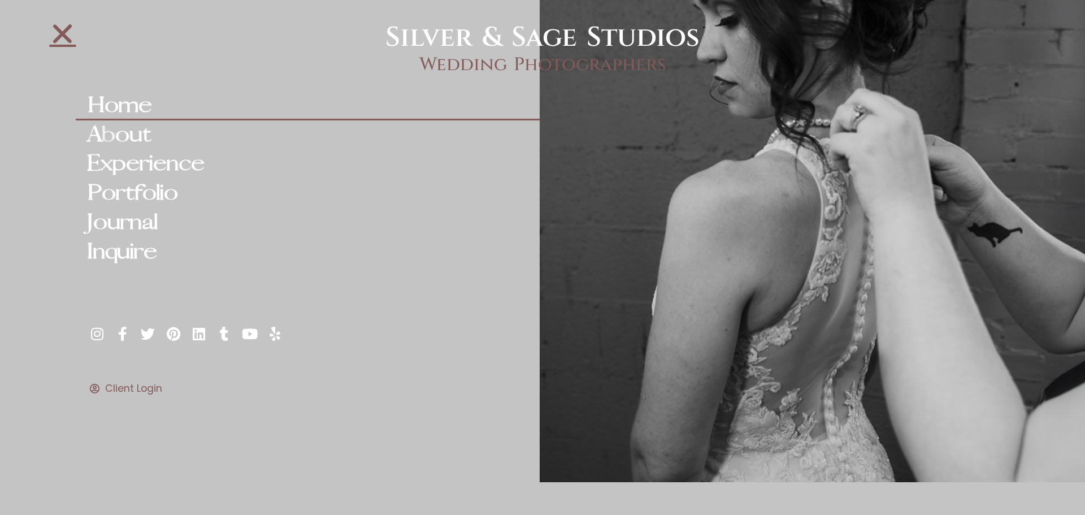 Image resolution: width=1085 pixels, height=515 pixels. I want to click on nav: Menu, so click(308, 179).